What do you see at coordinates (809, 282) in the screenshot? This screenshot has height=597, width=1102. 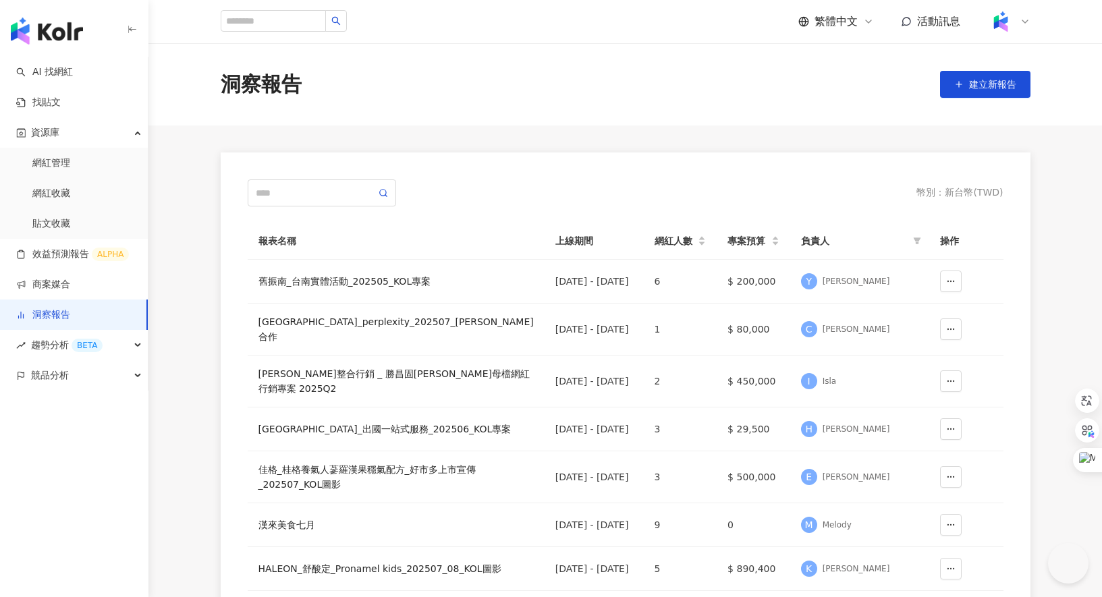 I see `span: Y` at bounding box center [809, 282].